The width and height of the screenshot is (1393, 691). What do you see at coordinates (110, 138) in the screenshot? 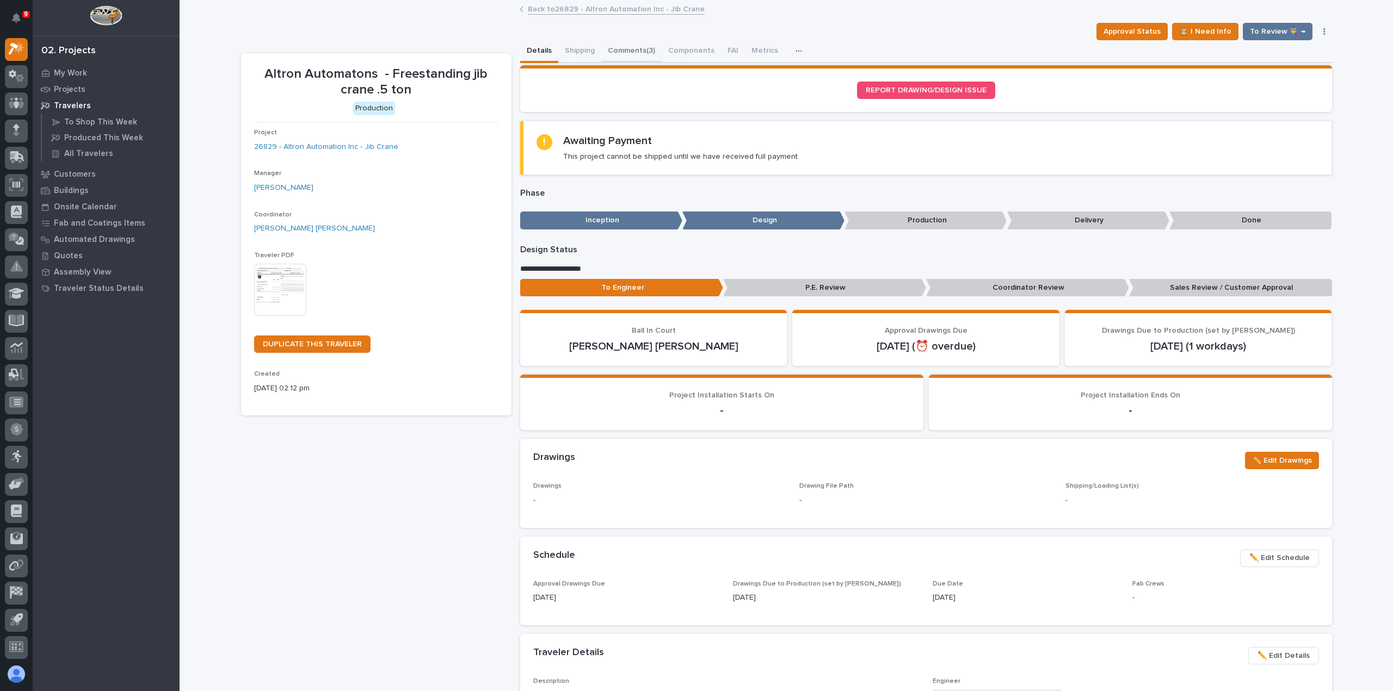
I see `a: Produced This Week` at bounding box center [110, 138].